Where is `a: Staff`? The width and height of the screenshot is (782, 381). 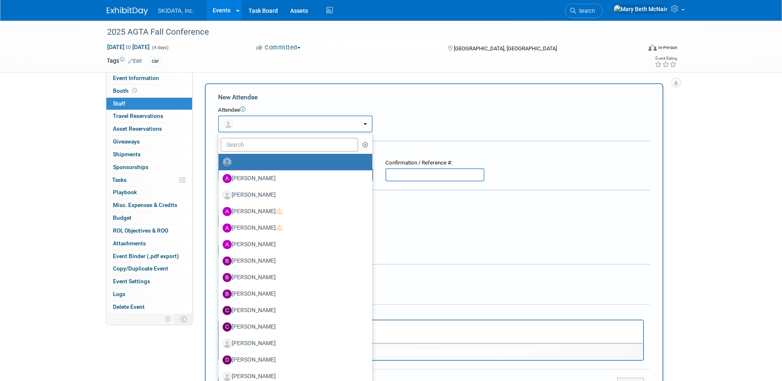
a: Staff is located at coordinates (149, 104).